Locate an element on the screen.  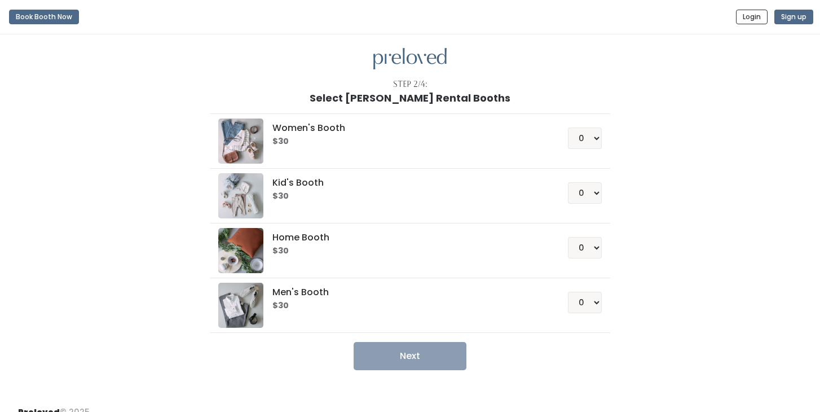
div: Step 2/4: is located at coordinates (410, 84).